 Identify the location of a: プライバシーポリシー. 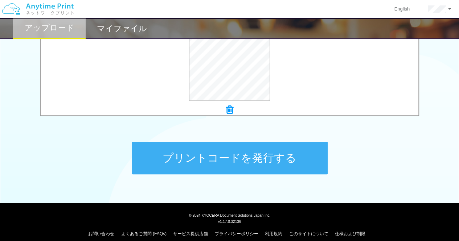
(237, 234).